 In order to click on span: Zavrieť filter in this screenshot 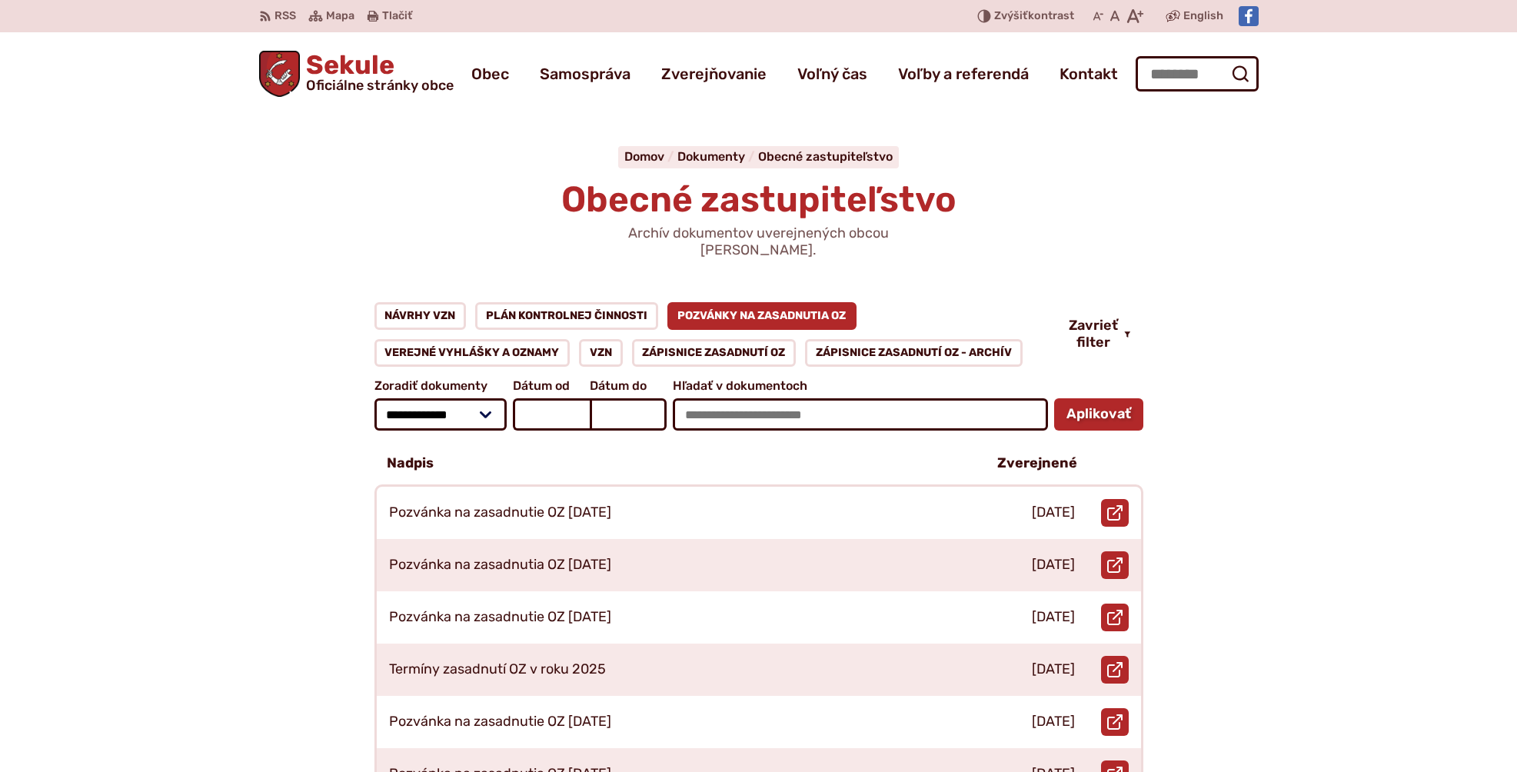, I will do `click(1094, 334)`.